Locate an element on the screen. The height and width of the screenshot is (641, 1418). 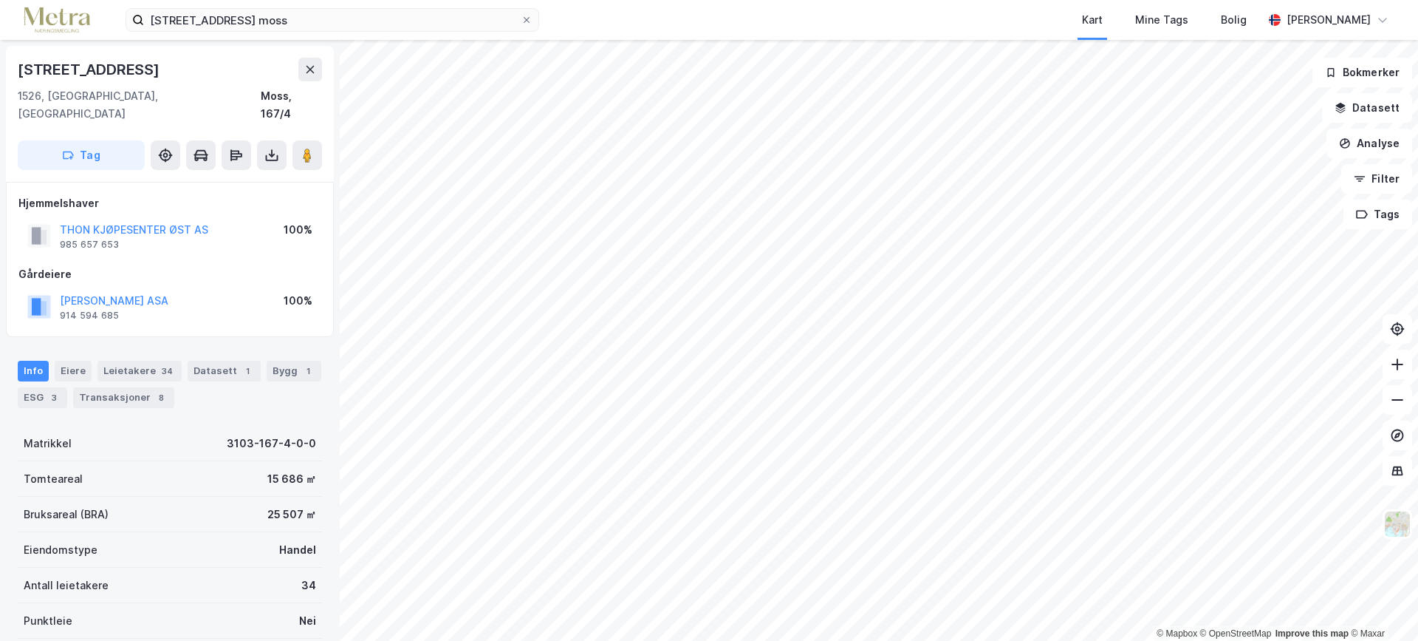
button: Tag is located at coordinates (81, 155).